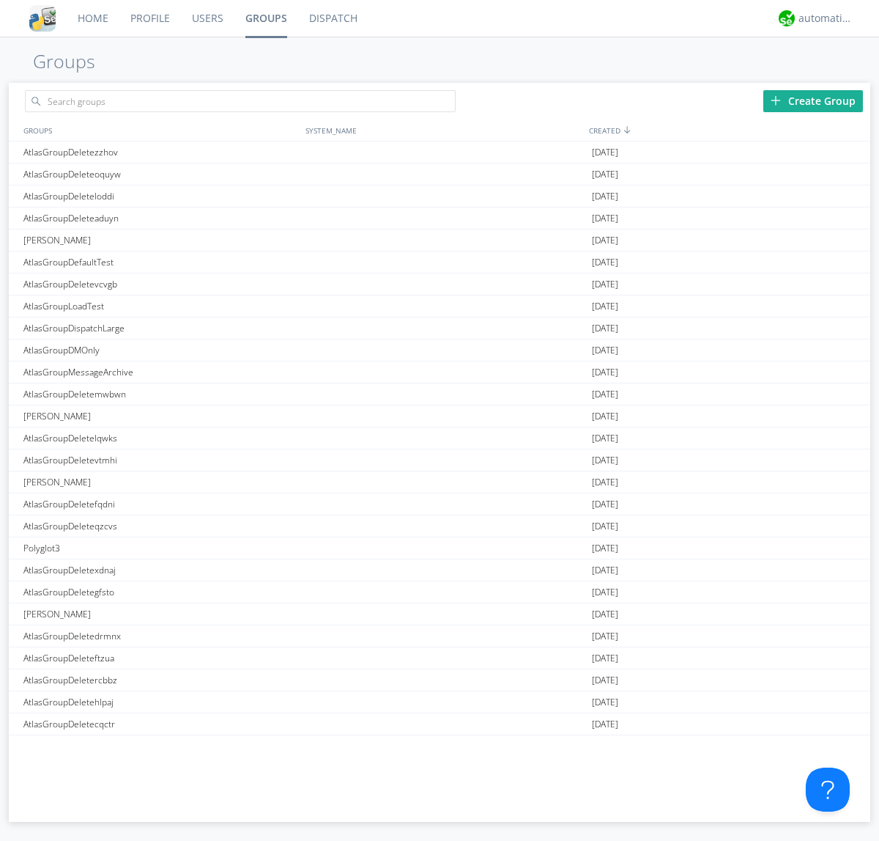  Describe the element at coordinates (161, 306) in the screenshot. I see `div: AtlasGroupLoadTest` at that location.